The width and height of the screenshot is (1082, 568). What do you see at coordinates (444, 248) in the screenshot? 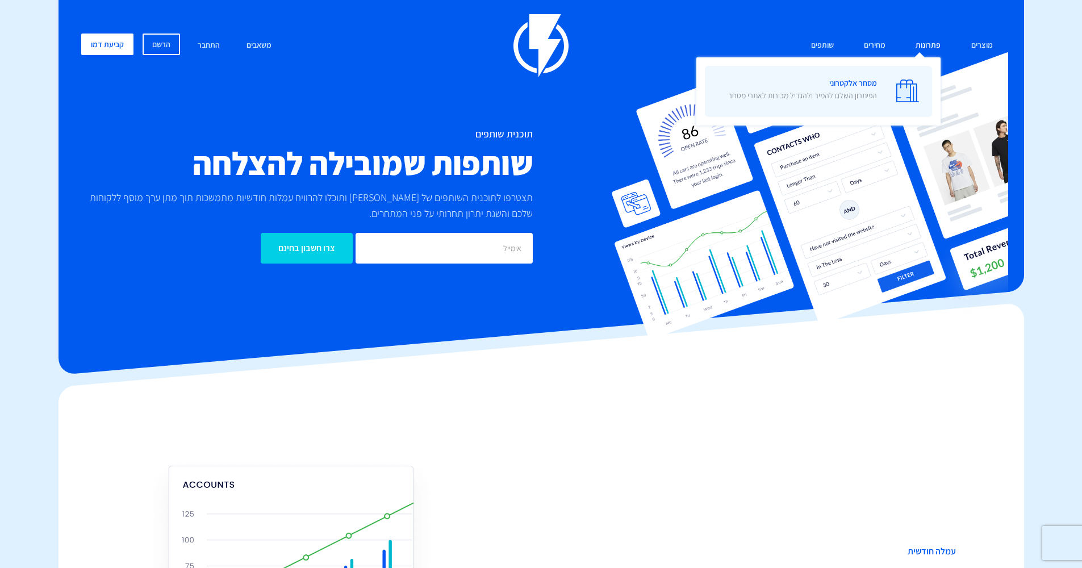
I see `input: אימייל` at bounding box center [444, 248].